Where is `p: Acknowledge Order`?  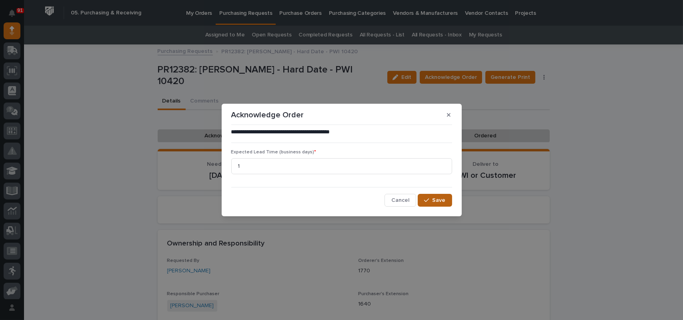
p: Acknowledge Order is located at coordinates (268, 115).